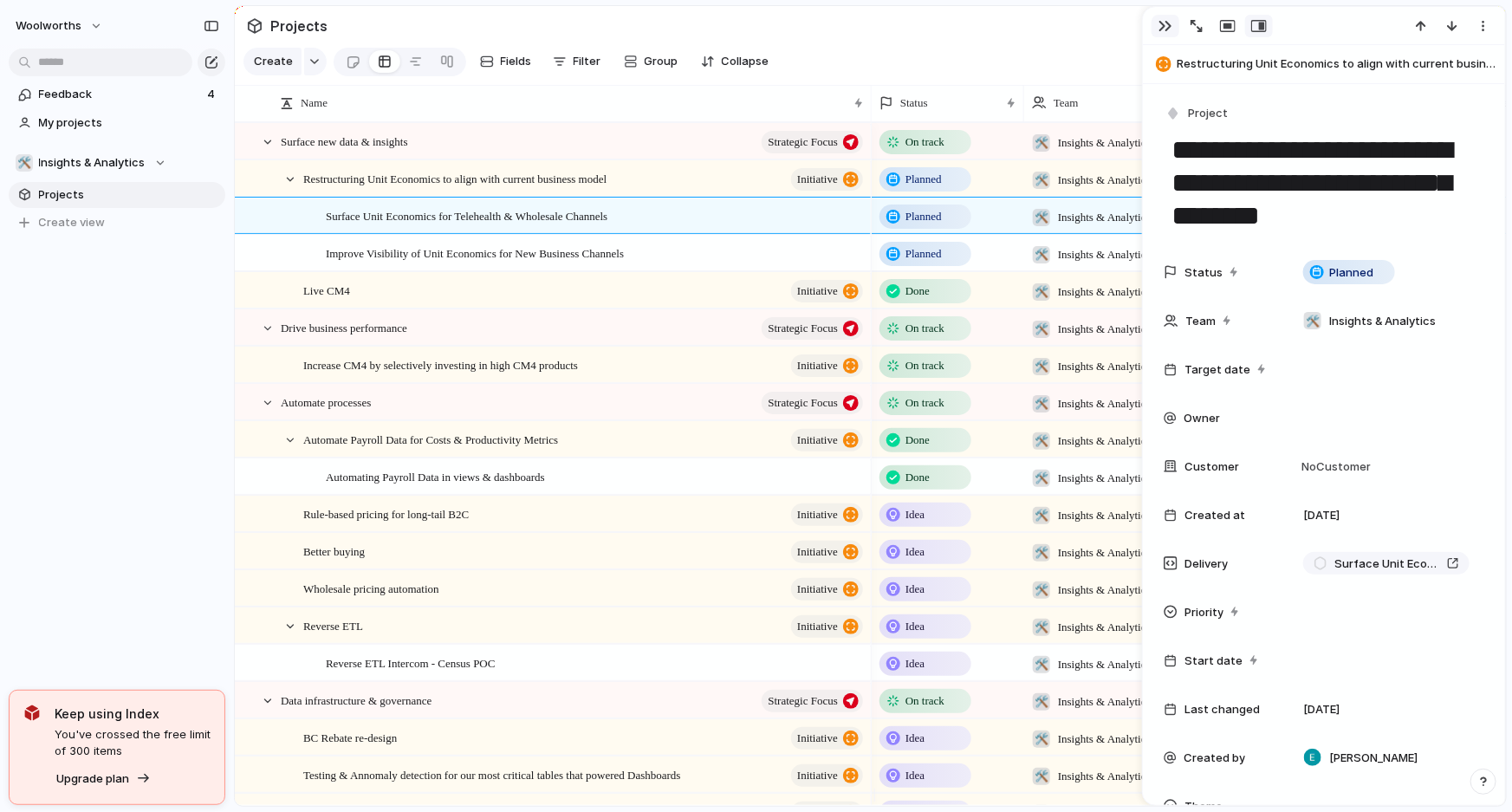  What do you see at coordinates (117, 223) in the screenshot?
I see `button: Create view` at bounding box center [117, 223].